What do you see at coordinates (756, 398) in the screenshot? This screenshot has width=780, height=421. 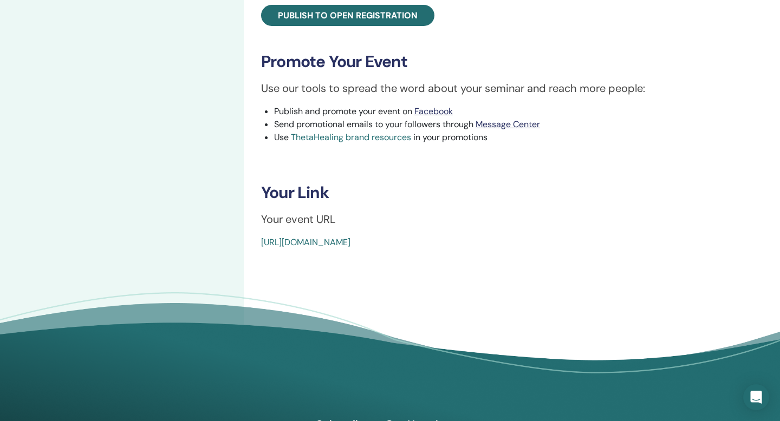 I see `div: Open Intercom Messenger` at bounding box center [756, 398].